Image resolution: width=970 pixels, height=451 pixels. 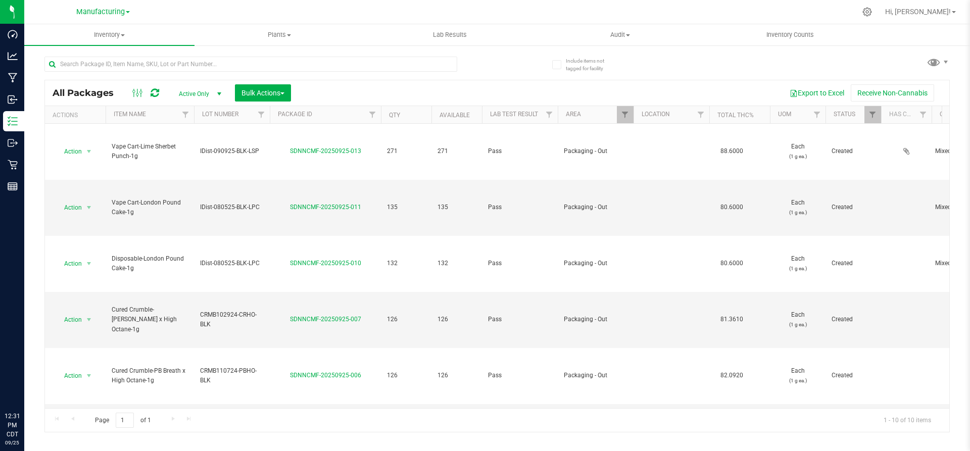 I want to click on span: Manufacturing, so click(x=101, y=12).